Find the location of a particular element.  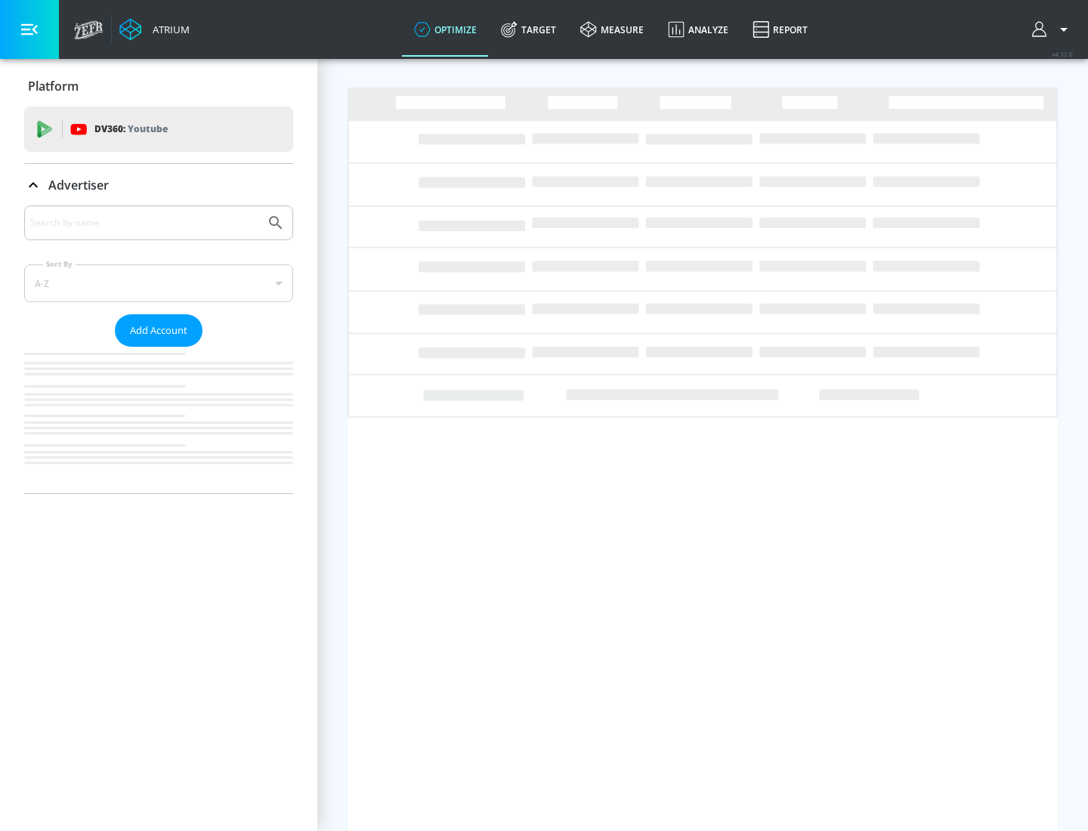

input: Search by name is located at coordinates (144, 223).